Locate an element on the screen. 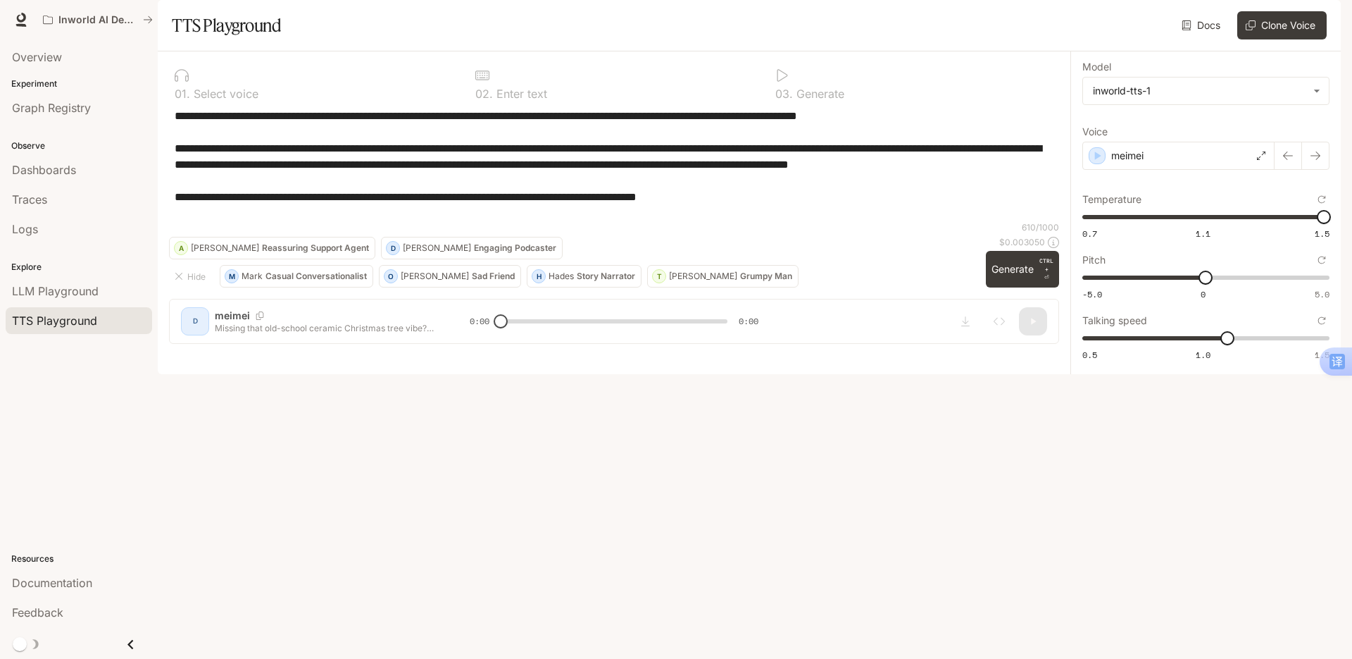  p: Model is located at coordinates (1097, 67).